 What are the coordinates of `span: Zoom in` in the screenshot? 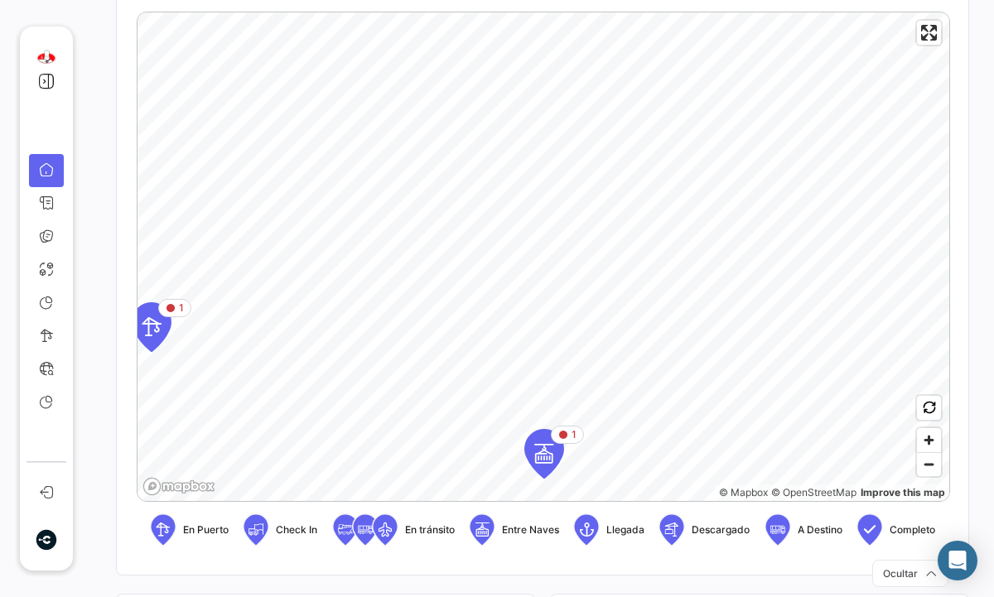 It's located at (929, 440).